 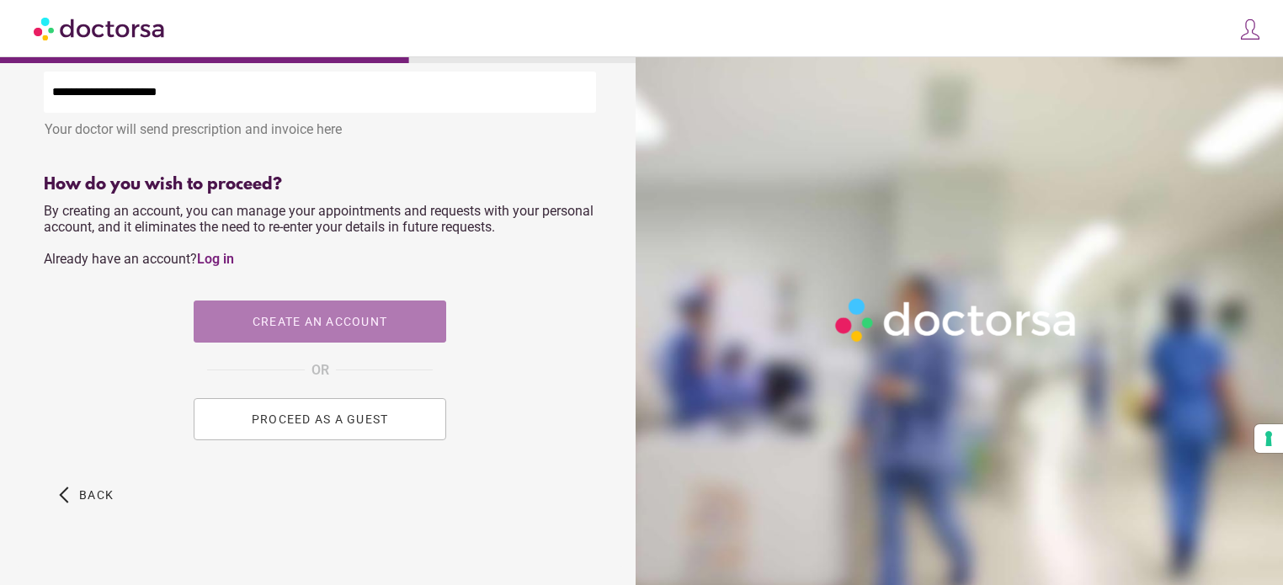 What do you see at coordinates (100, 28) in the screenshot?
I see `img: Doctorsa.com` at bounding box center [100, 28].